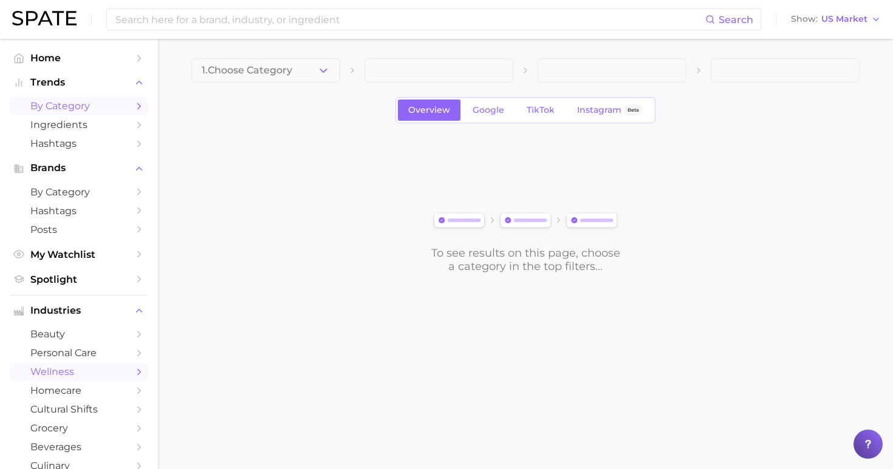  Describe the element at coordinates (79, 168) in the screenshot. I see `span: Brands` at that location.